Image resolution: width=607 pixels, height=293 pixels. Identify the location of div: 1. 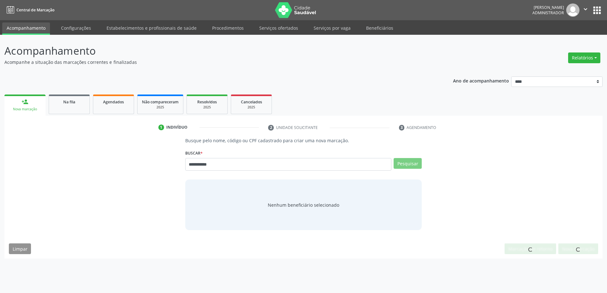
(161, 127).